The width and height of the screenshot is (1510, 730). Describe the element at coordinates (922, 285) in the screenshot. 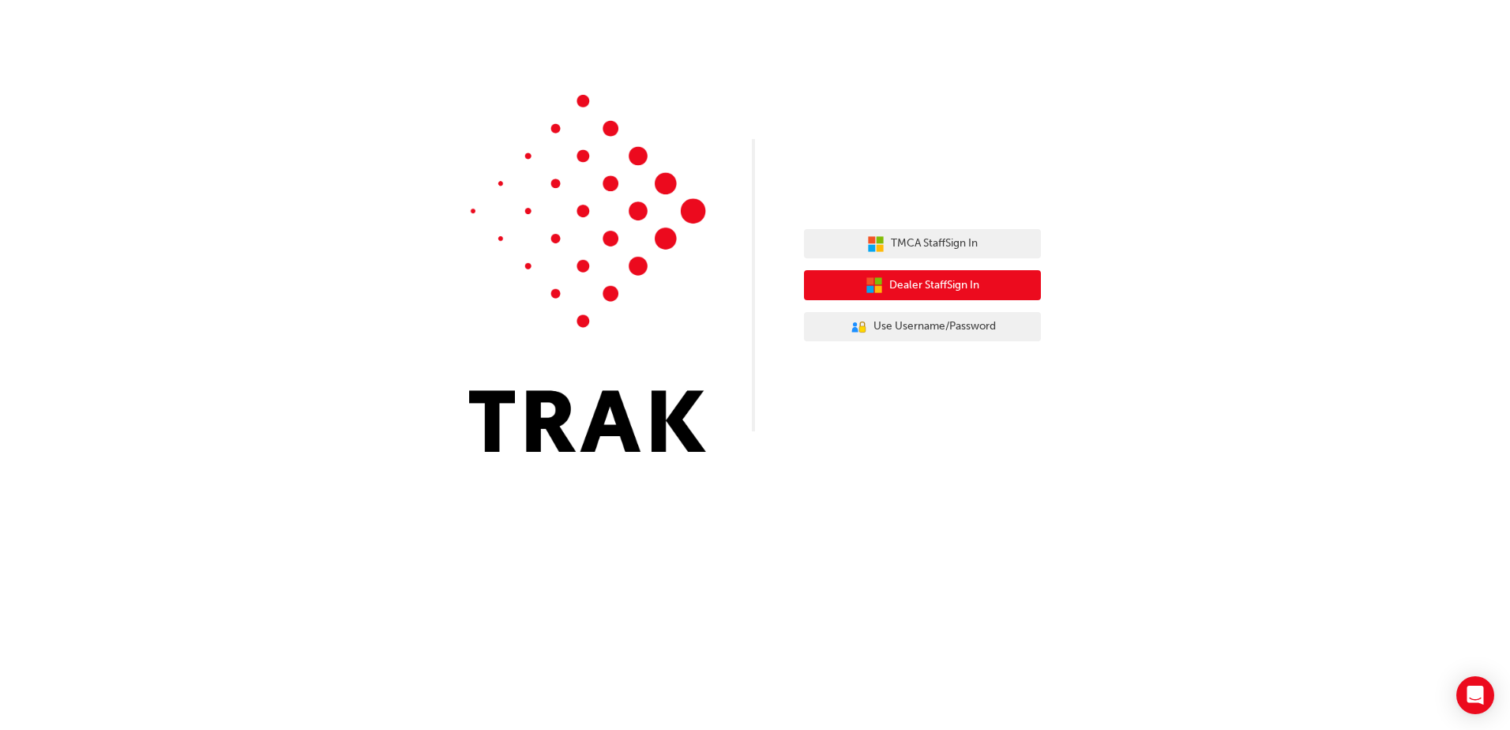

I see `button: Dealer StaffSign In` at that location.